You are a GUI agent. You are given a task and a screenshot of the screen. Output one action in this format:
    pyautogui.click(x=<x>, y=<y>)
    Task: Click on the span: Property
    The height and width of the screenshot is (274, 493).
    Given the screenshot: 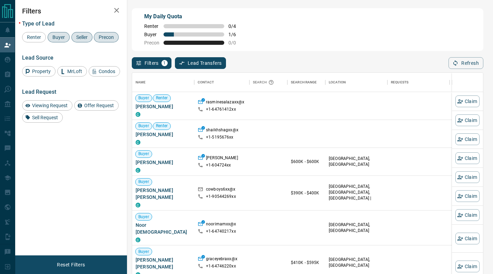 What is the action you would take?
    pyautogui.click(x=41, y=71)
    